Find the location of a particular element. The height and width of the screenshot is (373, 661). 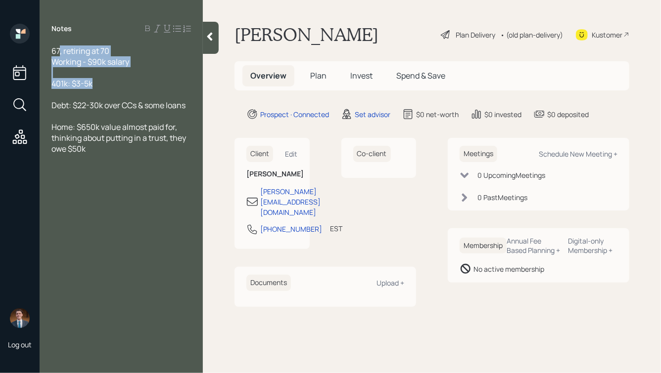

div: Prospect · Connected is located at coordinates (294, 114).